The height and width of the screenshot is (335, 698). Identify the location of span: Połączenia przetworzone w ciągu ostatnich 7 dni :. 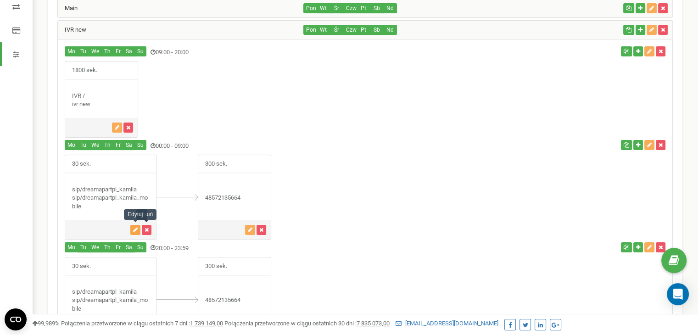
(142, 323).